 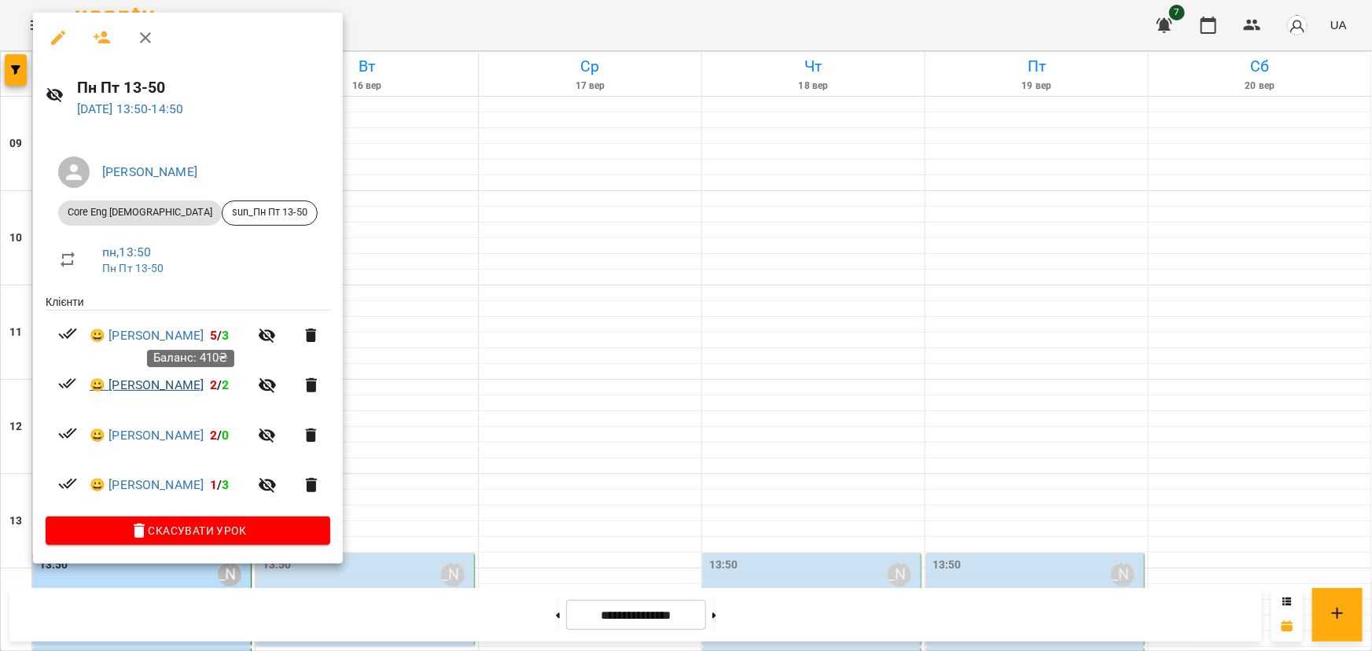 I want to click on ul: Клієнти, so click(x=188, y=405).